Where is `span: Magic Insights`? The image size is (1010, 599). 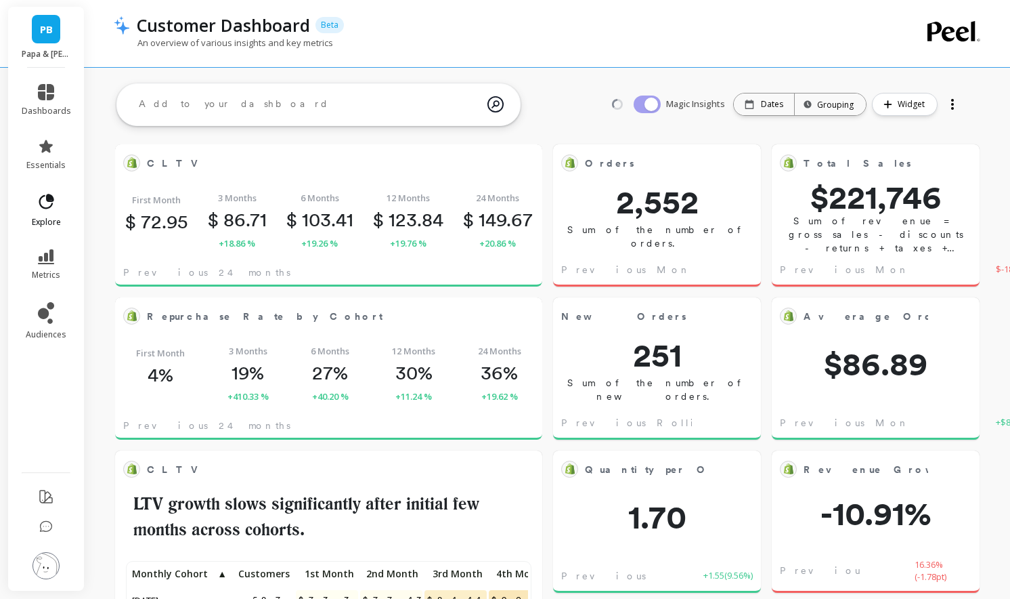
span: Magic Insights is located at coordinates (697, 104).